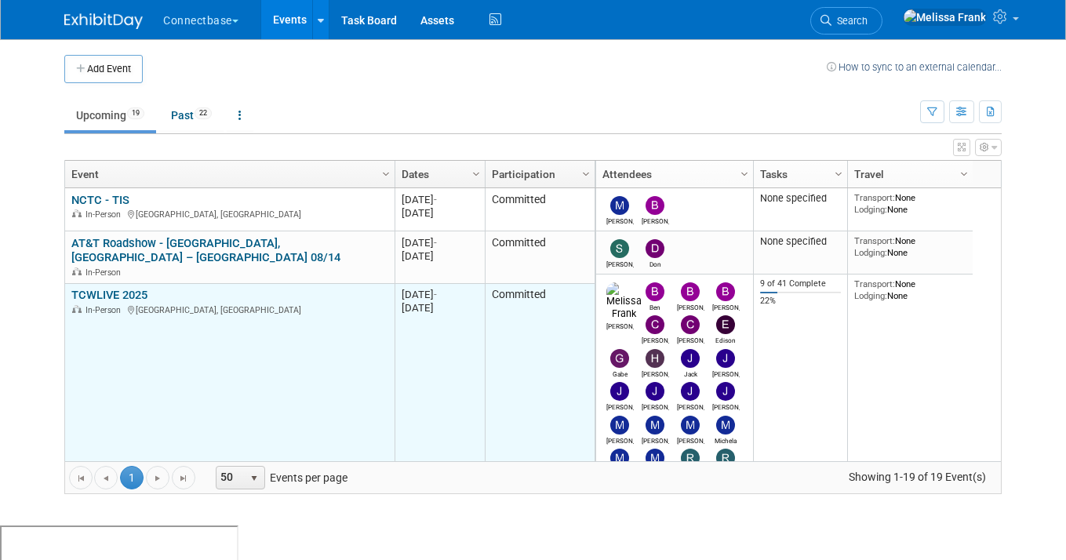 This screenshot has width=1066, height=560. Describe the element at coordinates (690, 339) in the screenshot. I see `div: Colleen Gallagher` at that location.